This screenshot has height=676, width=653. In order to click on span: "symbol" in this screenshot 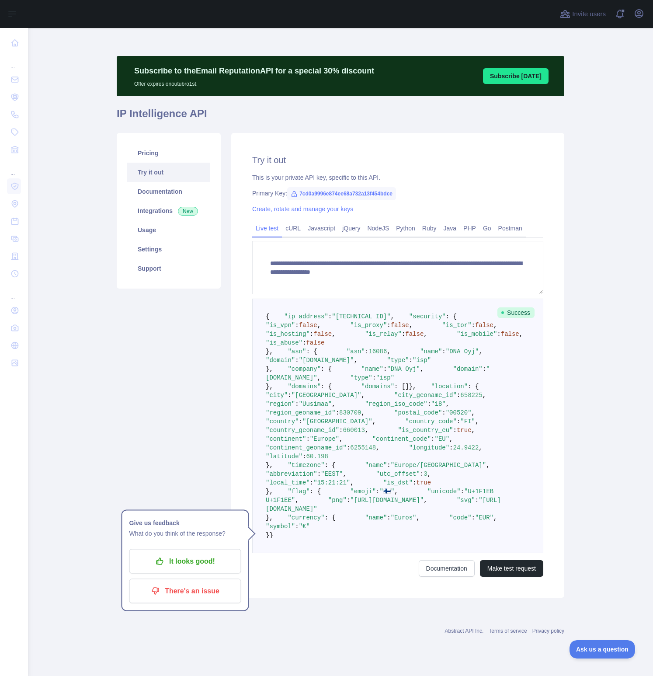, I will do `click(280, 526)`.